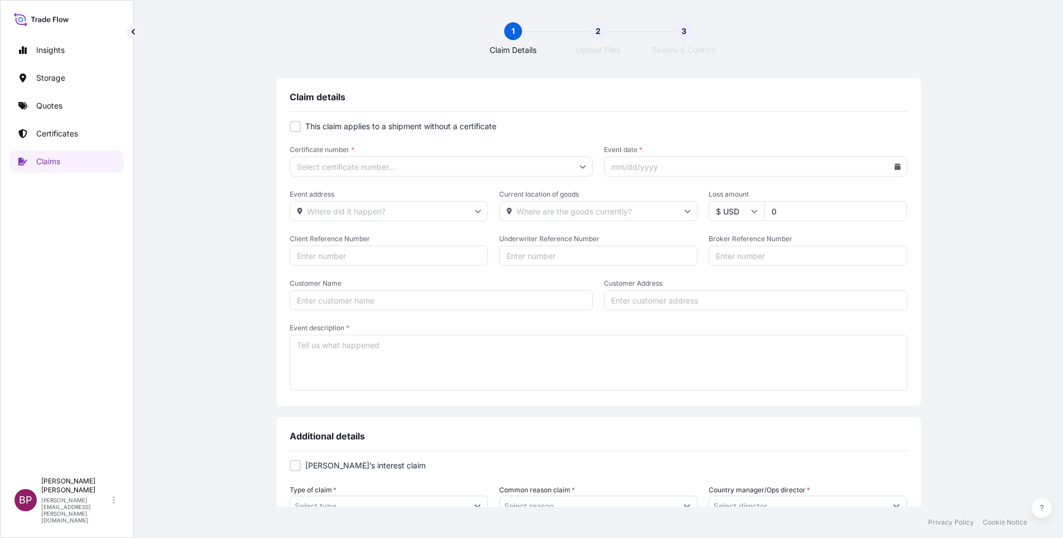  I want to click on label: Type of claim, so click(313, 490).